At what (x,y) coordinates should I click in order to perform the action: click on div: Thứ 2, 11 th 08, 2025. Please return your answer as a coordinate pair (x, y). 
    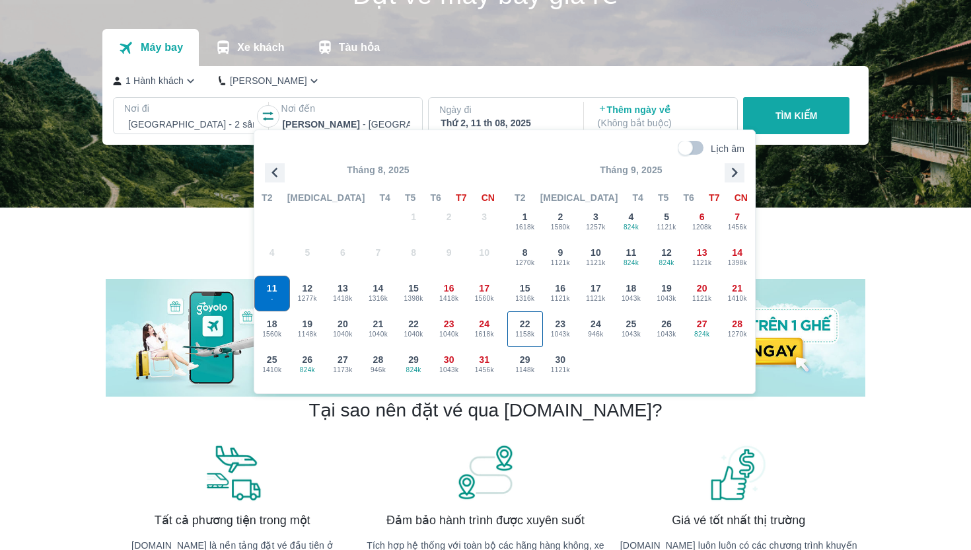
    Looking at the image, I should click on (505, 123).